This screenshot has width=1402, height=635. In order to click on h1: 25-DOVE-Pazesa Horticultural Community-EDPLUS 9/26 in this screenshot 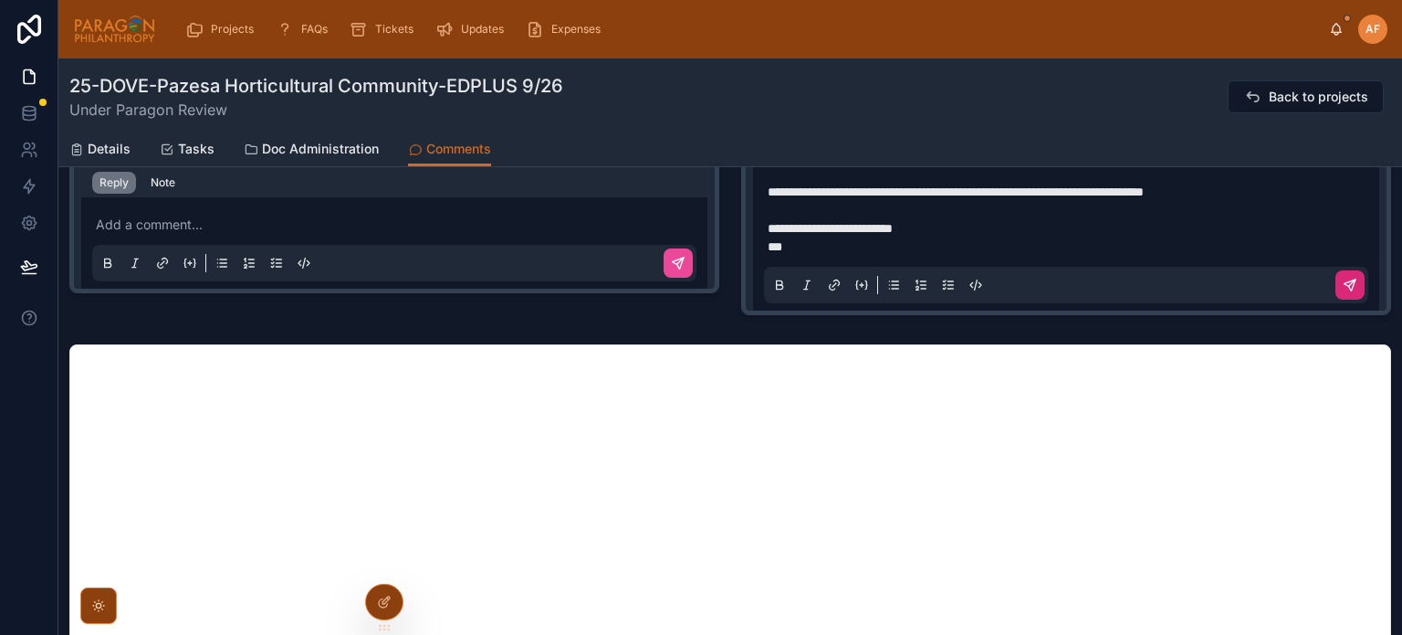, I will do `click(316, 86)`.